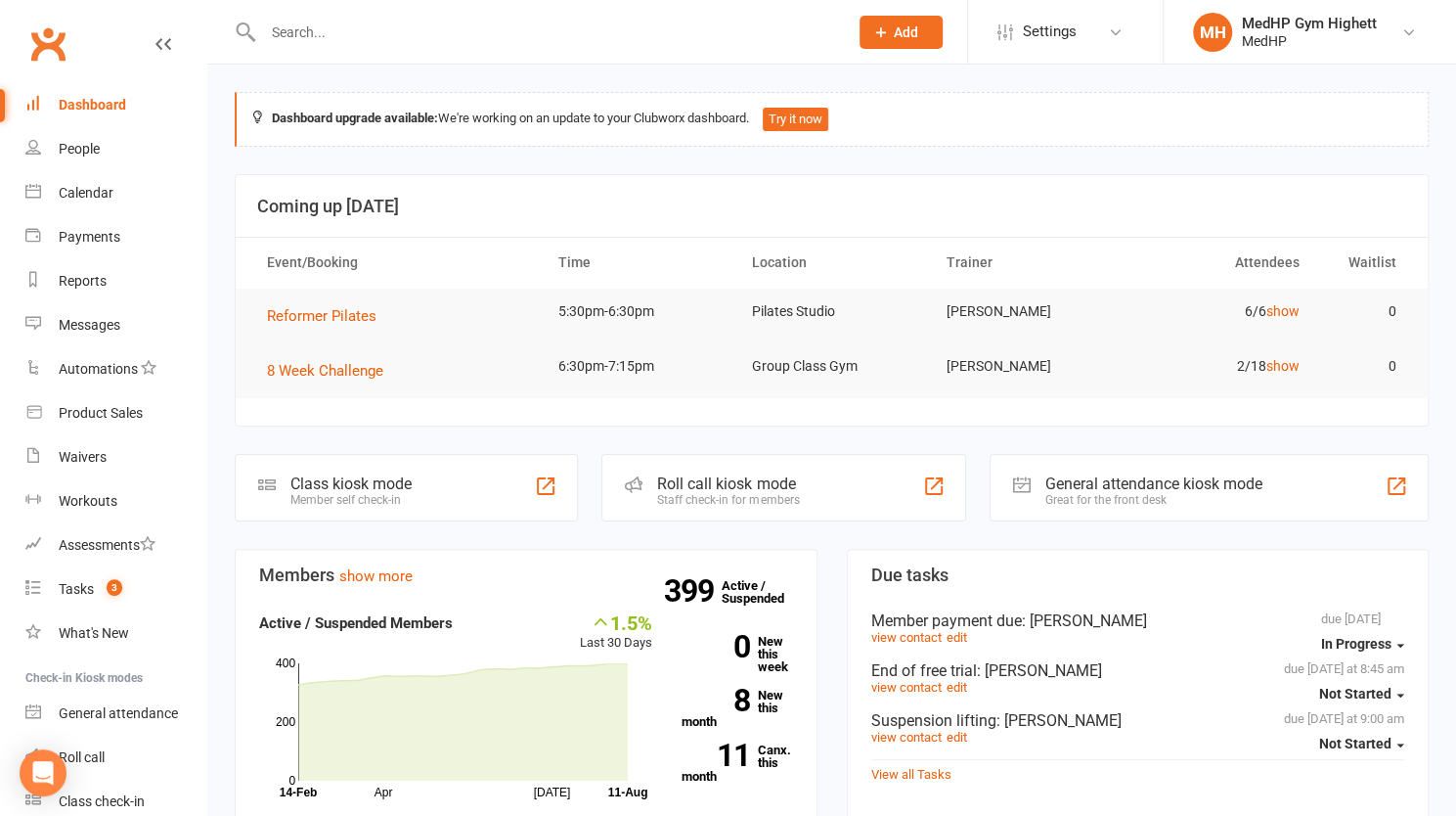 This screenshot has width=1456, height=816. What do you see at coordinates (101, 412) in the screenshot?
I see `div: Product Sales` at bounding box center [101, 412].